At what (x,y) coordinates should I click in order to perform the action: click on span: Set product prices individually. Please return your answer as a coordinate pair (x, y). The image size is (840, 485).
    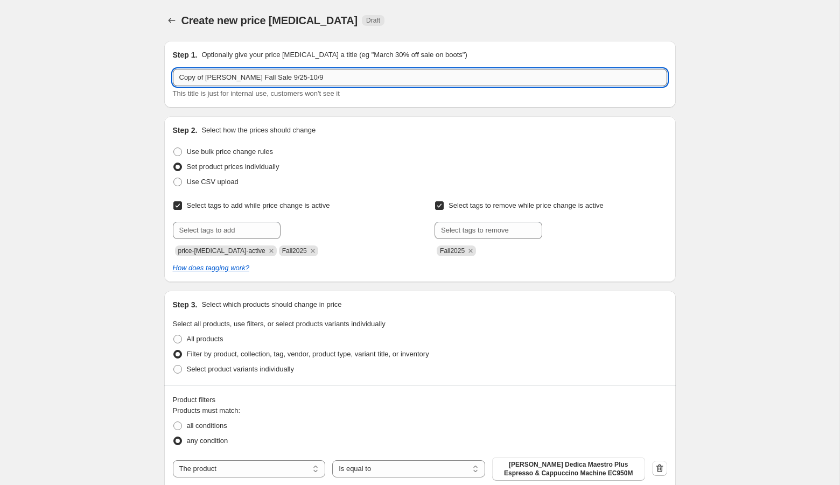
    Looking at the image, I should click on (233, 166).